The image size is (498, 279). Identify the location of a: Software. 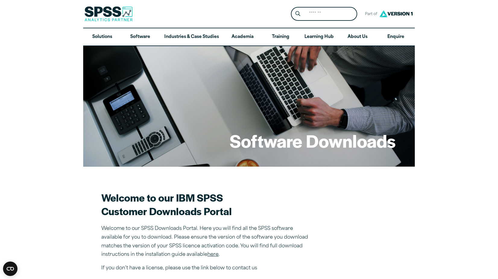
(140, 37).